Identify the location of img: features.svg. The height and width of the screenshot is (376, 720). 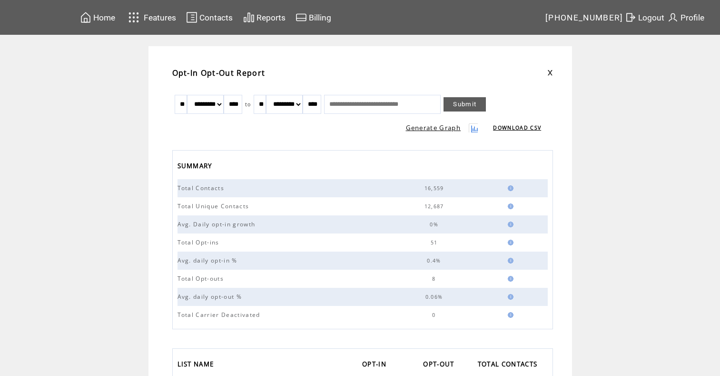
(134, 17).